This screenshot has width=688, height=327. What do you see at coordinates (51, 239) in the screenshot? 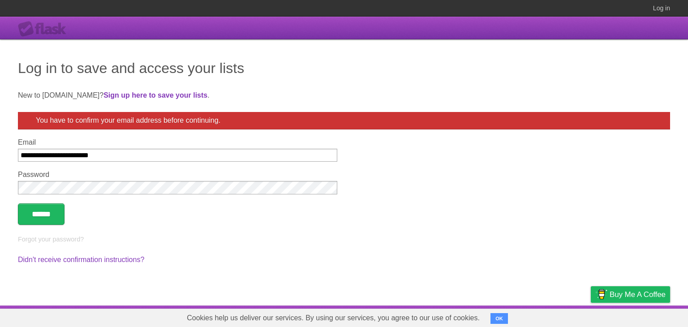
I see `a: Forgot your password?` at bounding box center [51, 239].